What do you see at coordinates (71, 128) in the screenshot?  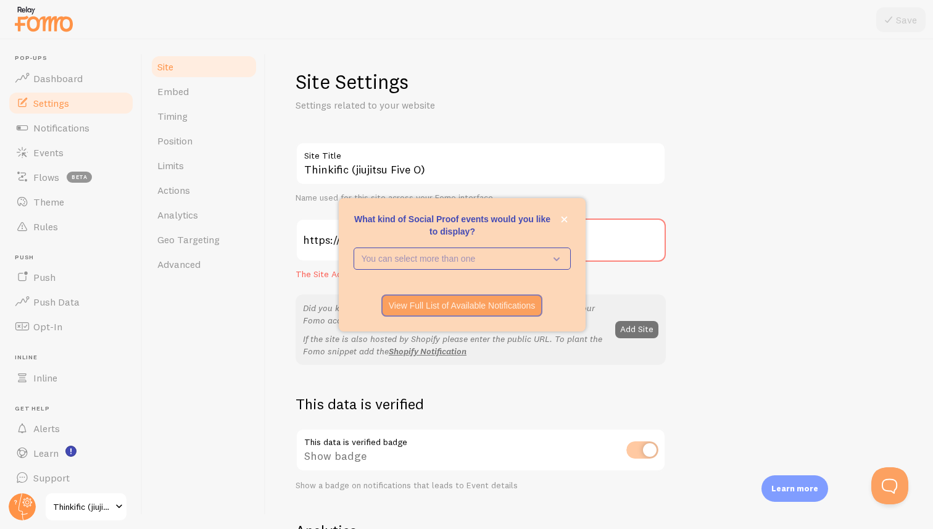 I see `a: Notifications` at bounding box center [71, 128].